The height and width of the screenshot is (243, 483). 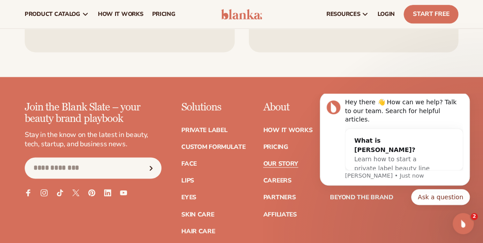 I want to click on a: Face, so click(x=189, y=164).